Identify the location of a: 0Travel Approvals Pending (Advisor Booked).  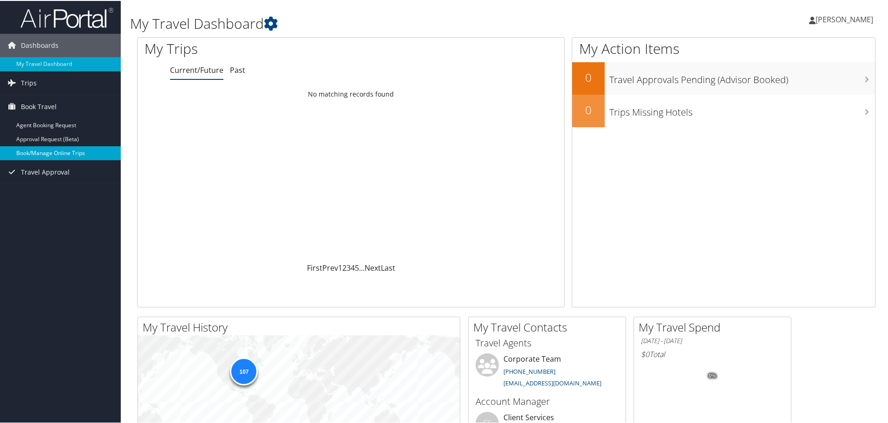
(724, 78).